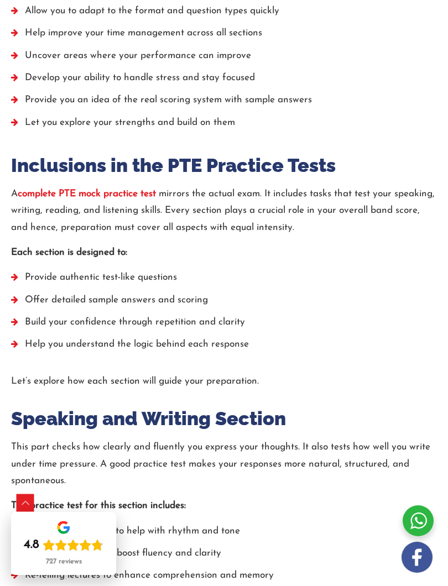 The height and width of the screenshot is (586, 448). I want to click on li: Develop your ability to handle stress and stay focused, so click(224, 81).